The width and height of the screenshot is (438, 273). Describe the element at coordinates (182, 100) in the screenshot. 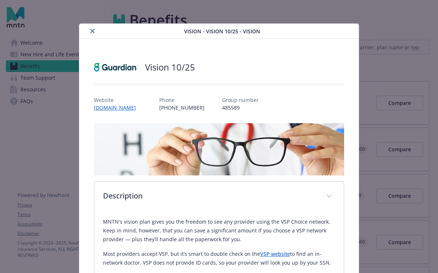

I see `p: Phone` at that location.